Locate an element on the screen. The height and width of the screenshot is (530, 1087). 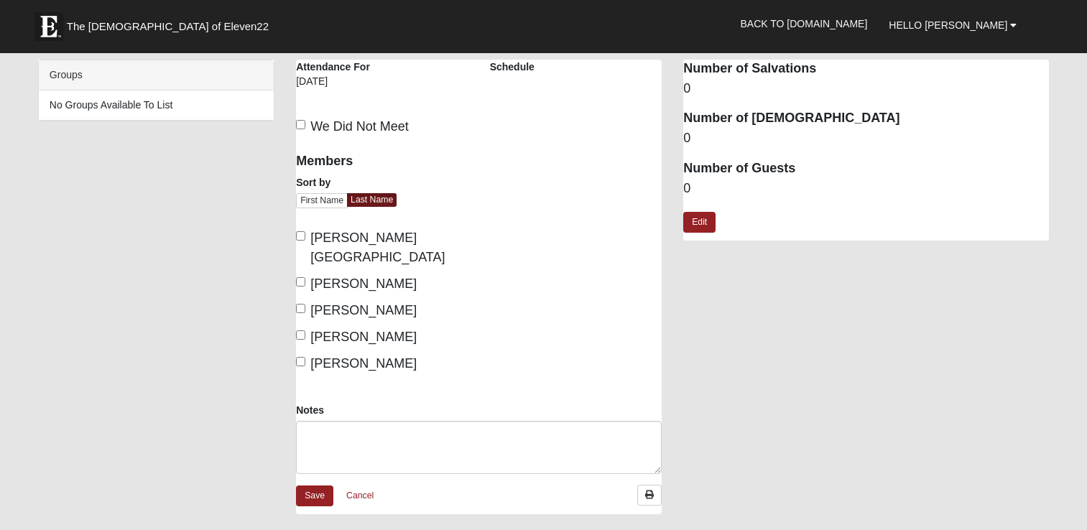
label: Notes is located at coordinates (310, 410).